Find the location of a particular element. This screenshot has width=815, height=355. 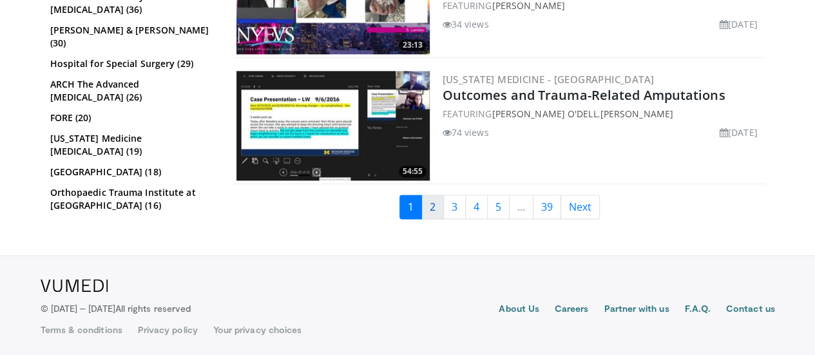

span: 54:55 is located at coordinates (412, 171).